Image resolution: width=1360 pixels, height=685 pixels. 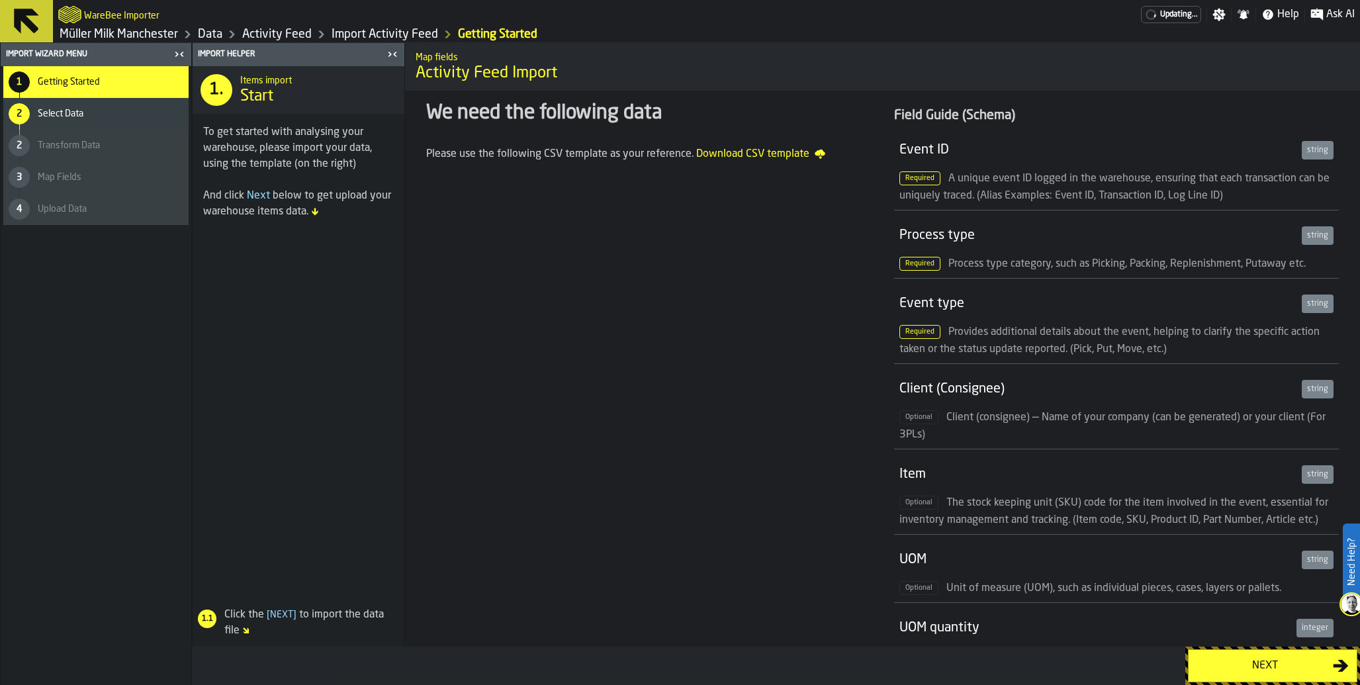 What do you see at coordinates (1332, 15) in the screenshot?
I see `label: button-toggle-Ask AI` at bounding box center [1332, 15].